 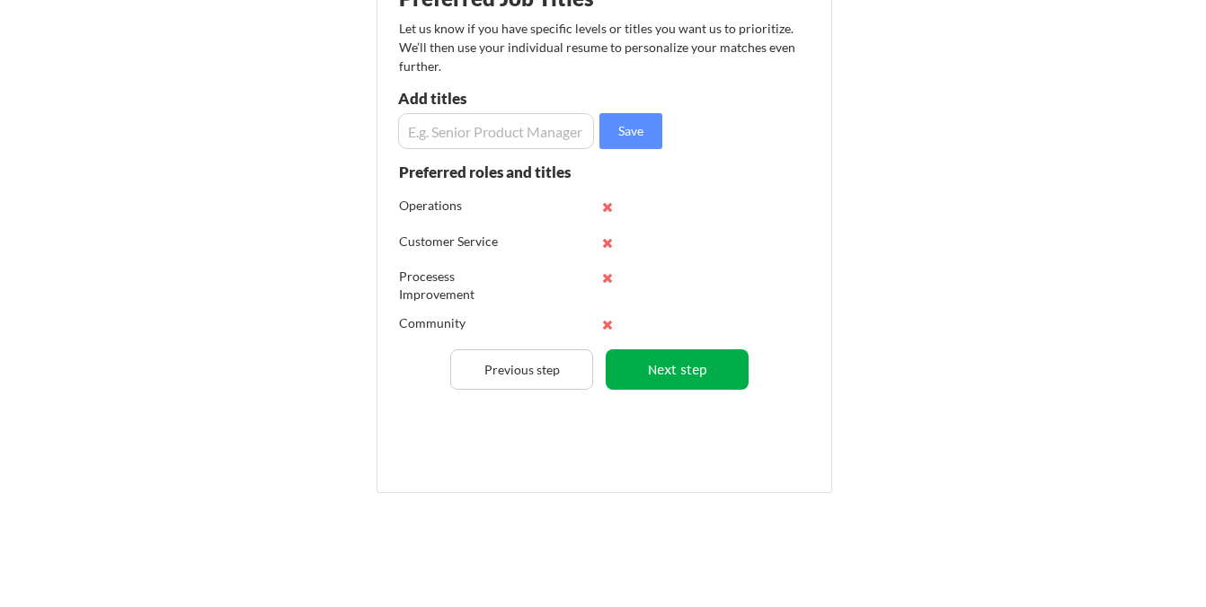 I want to click on div: Customer Service, so click(x=457, y=242).